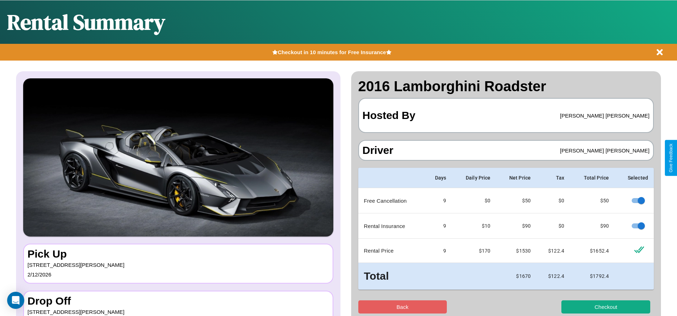 This screenshot has width=677, height=316. What do you see at coordinates (391, 251) in the screenshot?
I see `p: Rental Price` at bounding box center [391, 251].